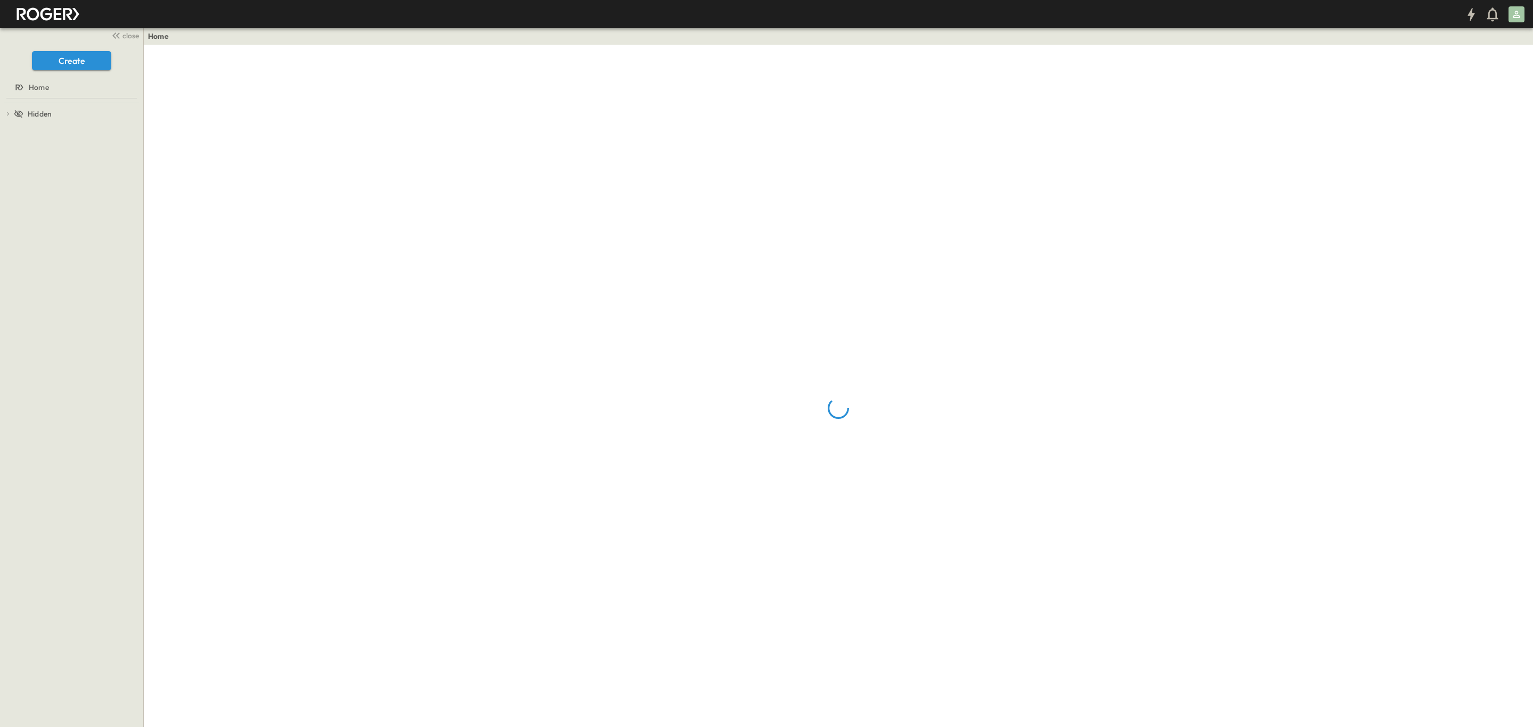  Describe the element at coordinates (124, 35) in the screenshot. I see `button: close` at that location.